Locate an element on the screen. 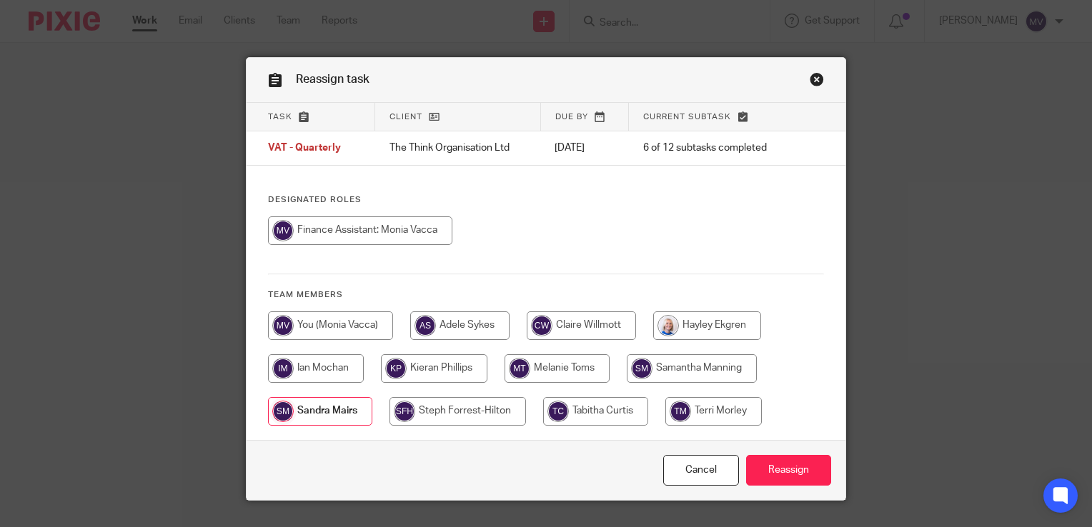 Image resolution: width=1092 pixels, height=527 pixels. h4: Designated Roles is located at coordinates (546, 200).